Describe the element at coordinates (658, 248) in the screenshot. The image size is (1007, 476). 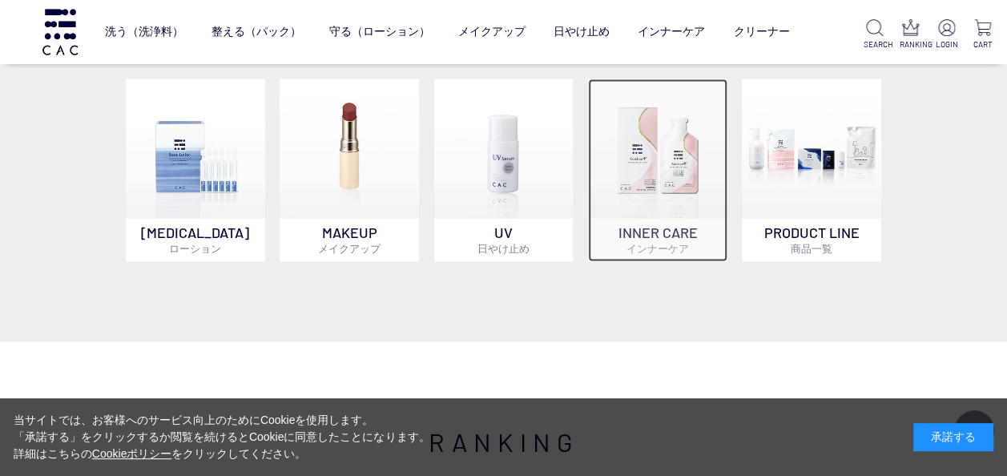
I see `span: インナーケア` at that location.